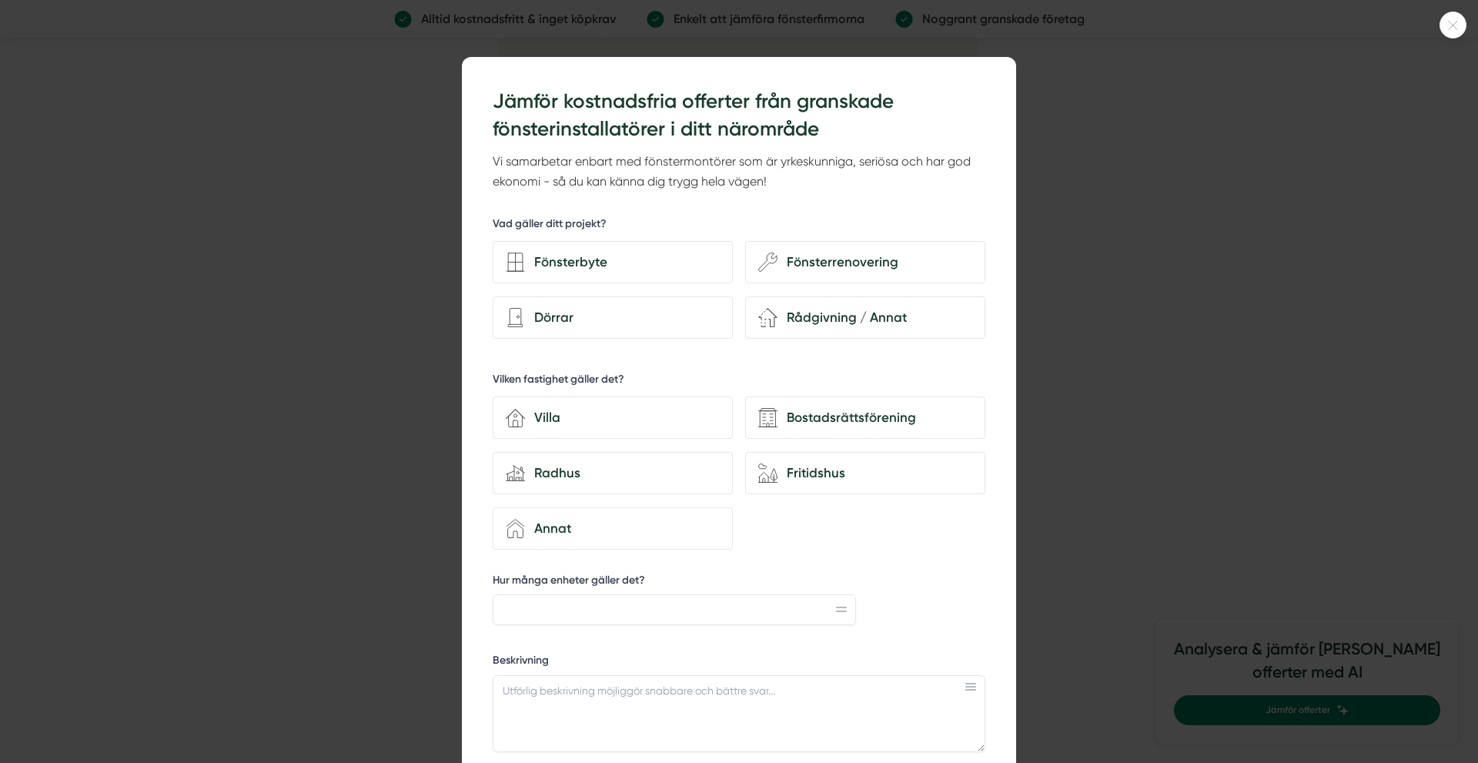  I want to click on p: Vi samarbetar enbart med fönstermontörer som är yrkeskunniga, seriösa och har god ekonomi - så du..., so click(739, 172).